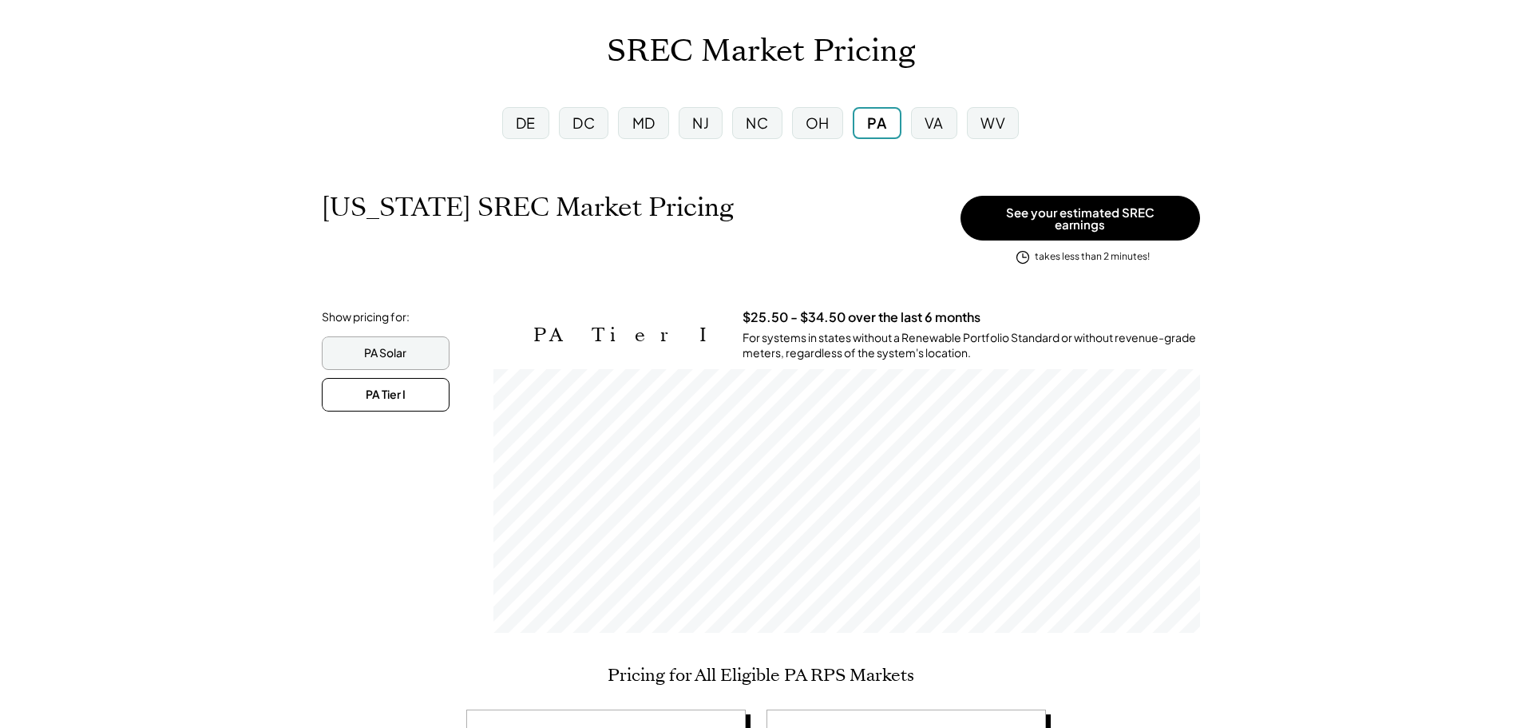 The height and width of the screenshot is (728, 1521). I want to click on div: PA Tier I, so click(386, 395).